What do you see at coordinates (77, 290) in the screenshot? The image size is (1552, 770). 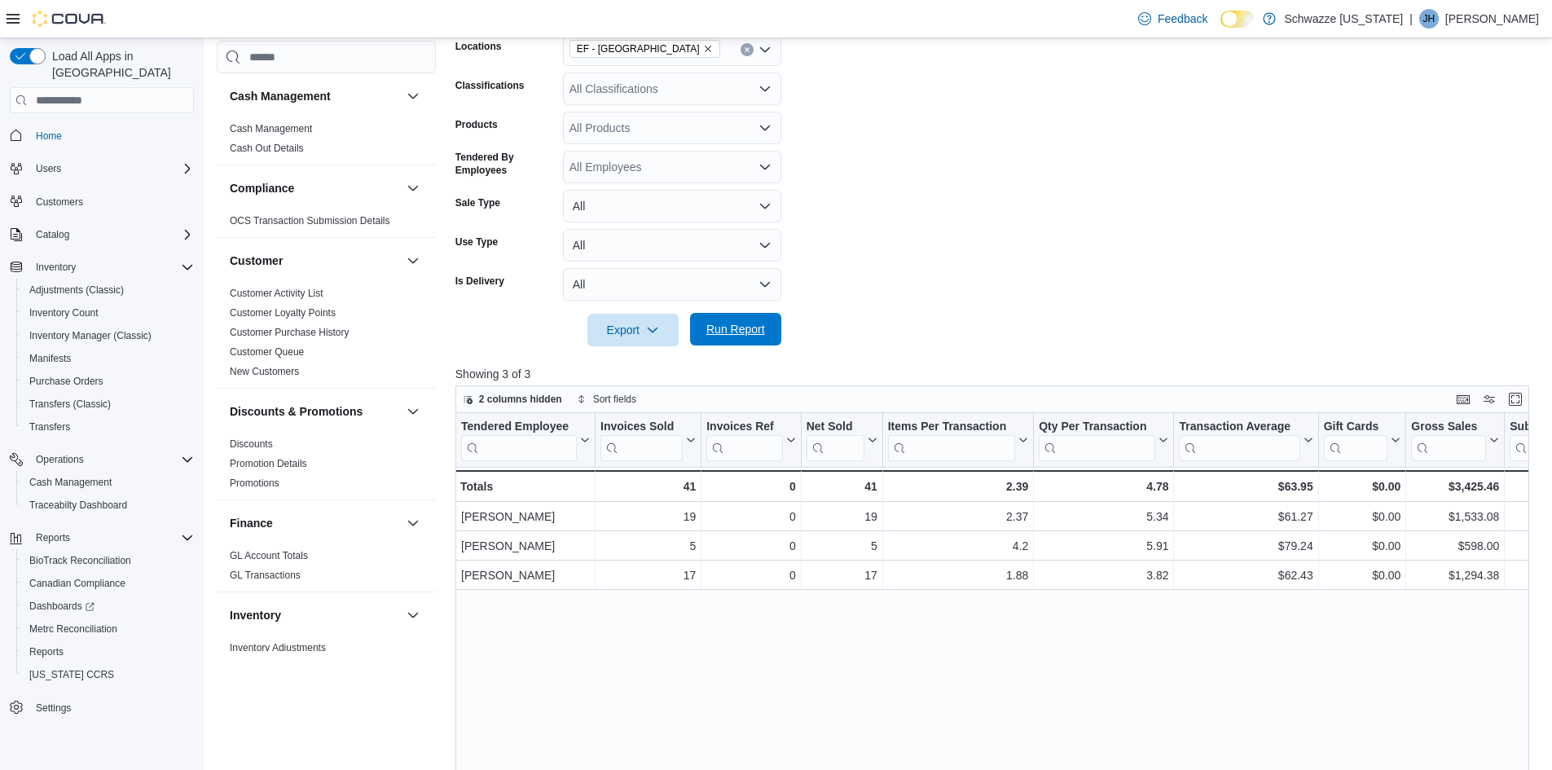 I see `a: Adjustments (Classic)` at bounding box center [77, 290].